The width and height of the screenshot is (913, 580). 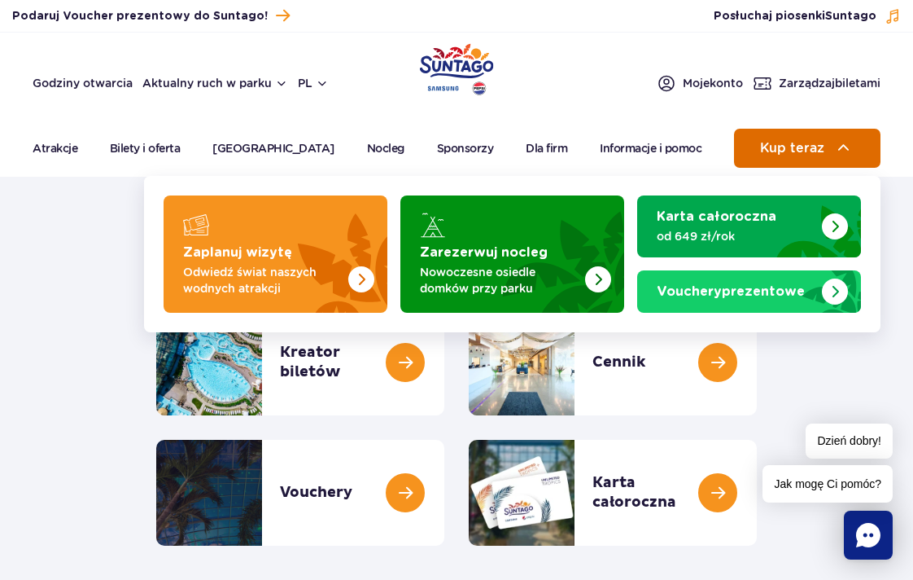 I want to click on div: Chat, so click(x=868, y=535).